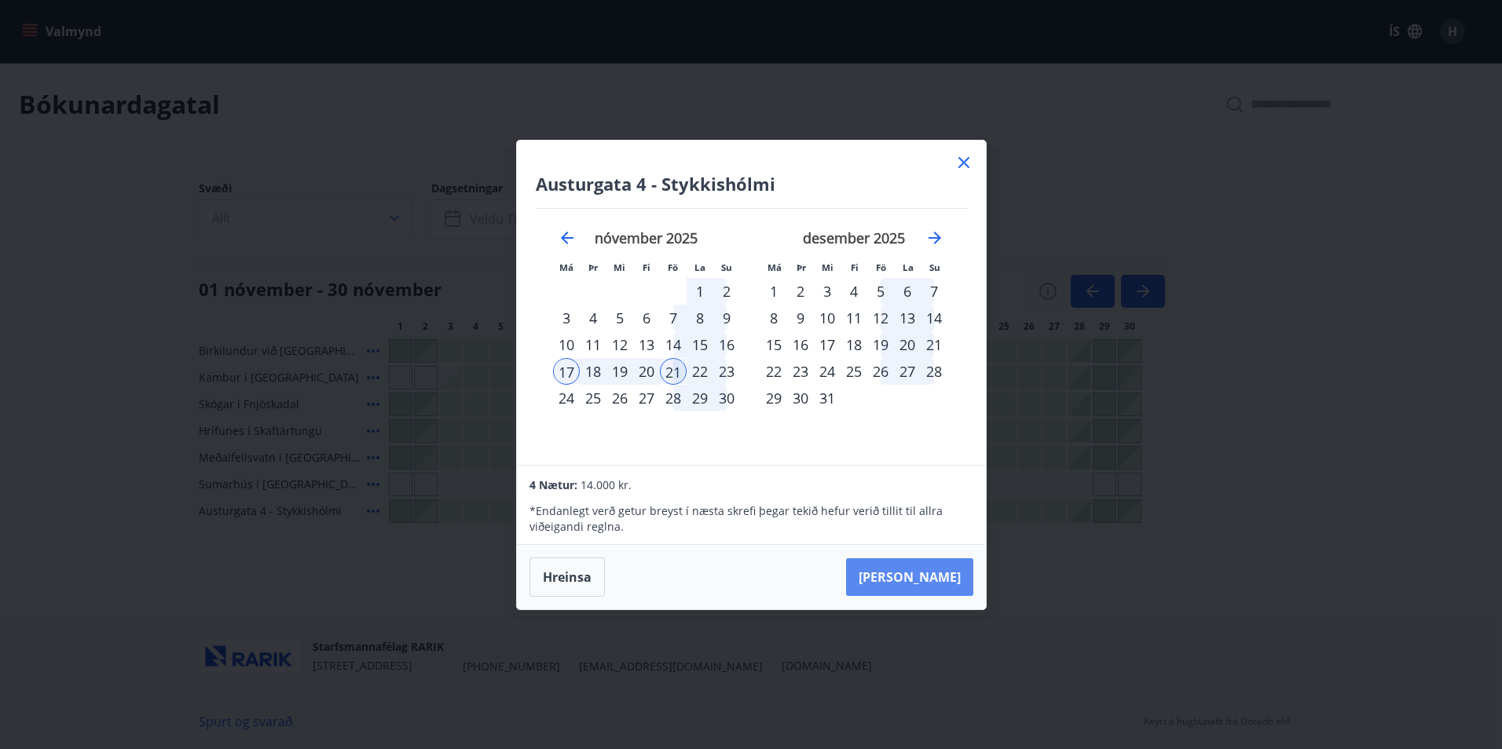 Image resolution: width=1502 pixels, height=749 pixels. What do you see at coordinates (907, 372) in the screenshot?
I see `td: Choose laugardagur, 27. desember 2025 as your check-in date. It’s available.` at bounding box center [907, 372].